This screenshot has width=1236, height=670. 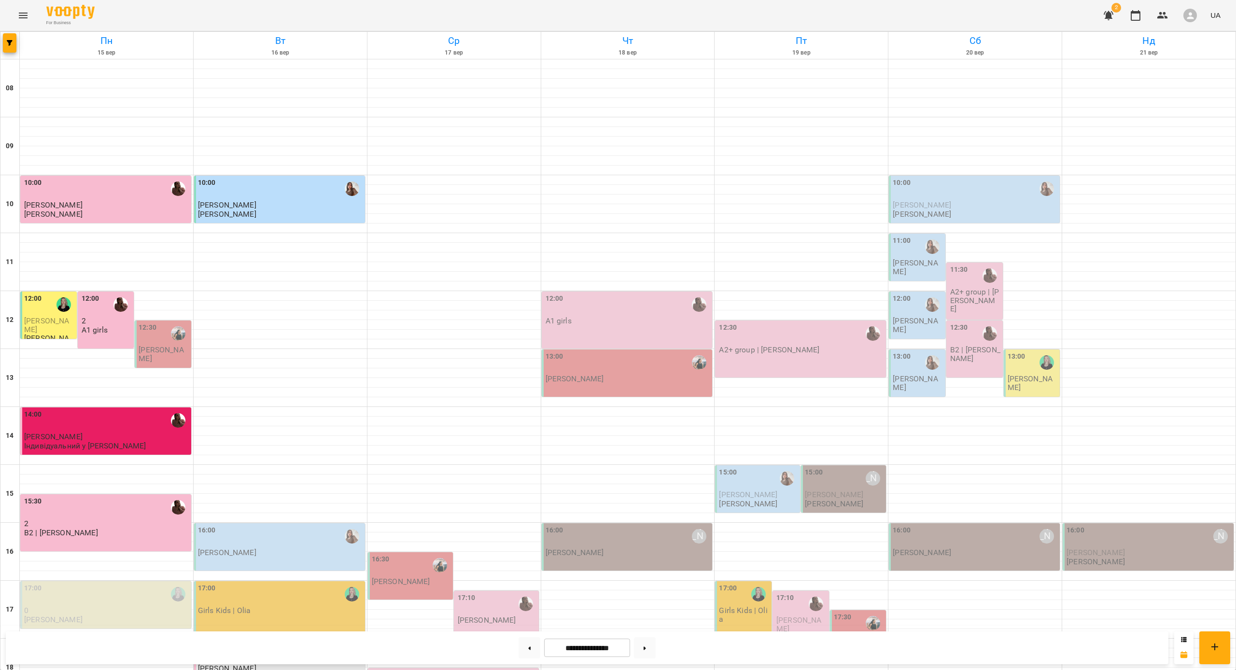 What do you see at coordinates (23, 15) in the screenshot?
I see `button: Menu` at bounding box center [23, 15].